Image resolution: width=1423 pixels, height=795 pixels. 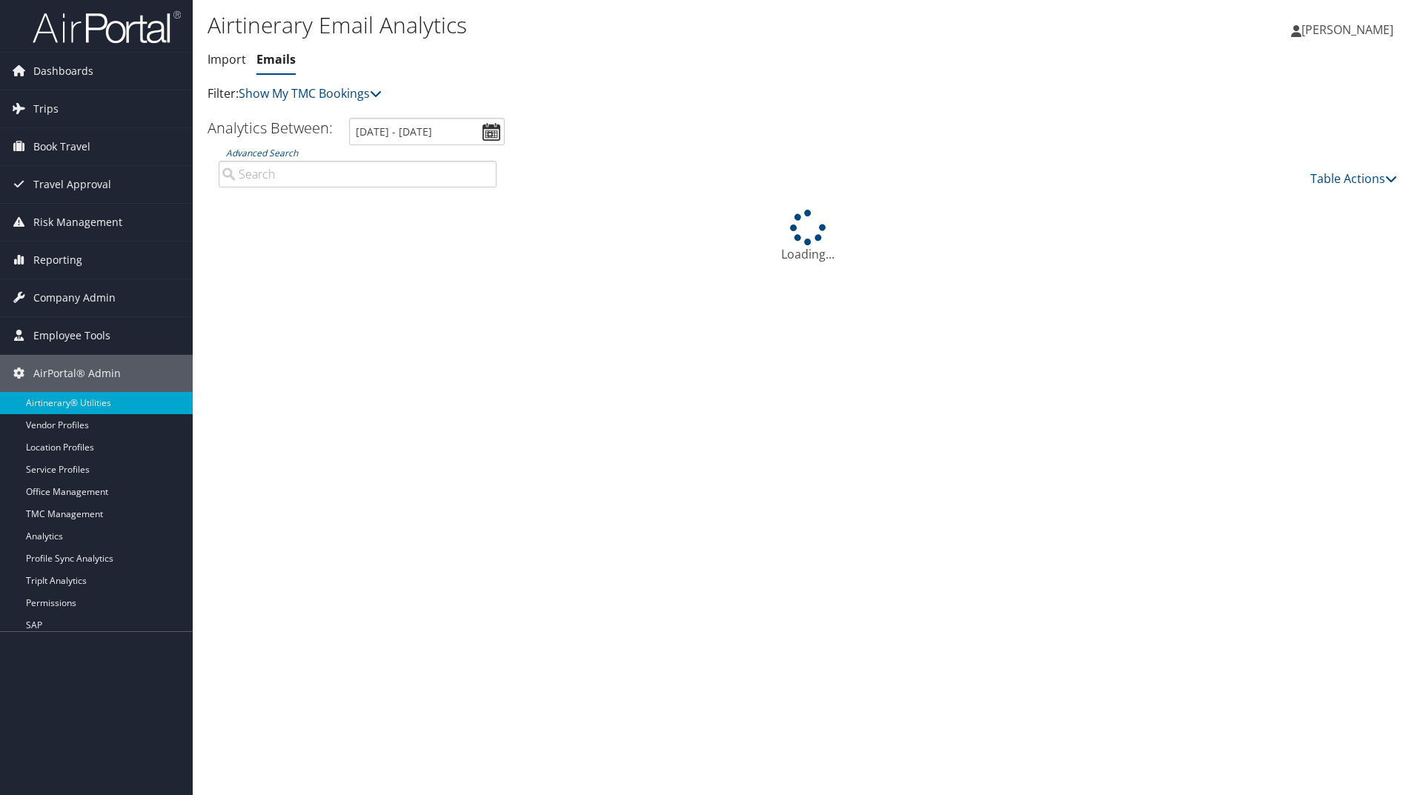 What do you see at coordinates (77, 374) in the screenshot?
I see `span: AirPortal® Admin` at bounding box center [77, 374].